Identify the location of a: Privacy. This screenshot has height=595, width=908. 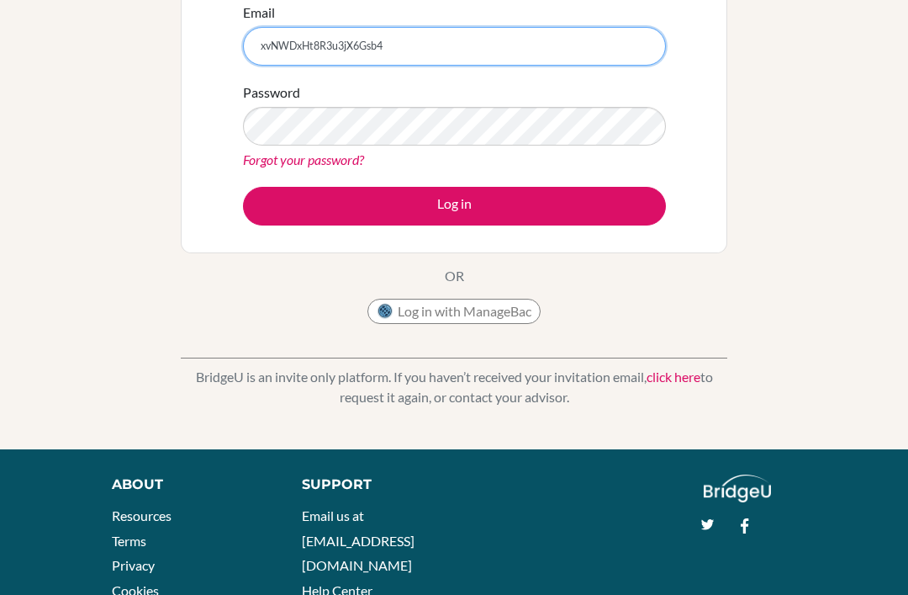
(133, 564).